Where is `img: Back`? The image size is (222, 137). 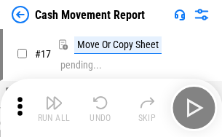 img: Back is located at coordinates (20, 15).